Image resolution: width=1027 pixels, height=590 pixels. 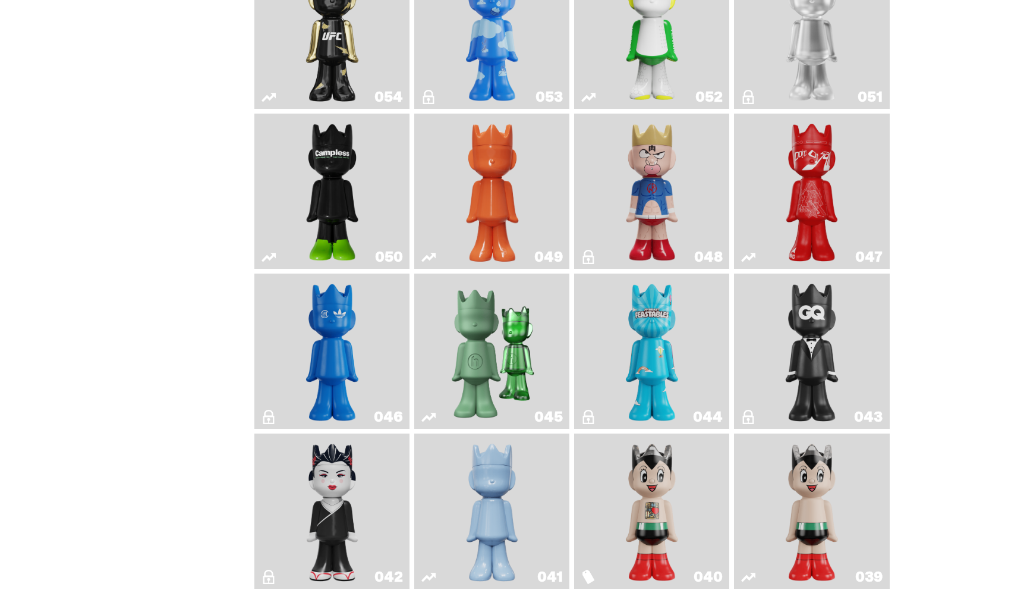 I want to click on div: 052, so click(x=709, y=97).